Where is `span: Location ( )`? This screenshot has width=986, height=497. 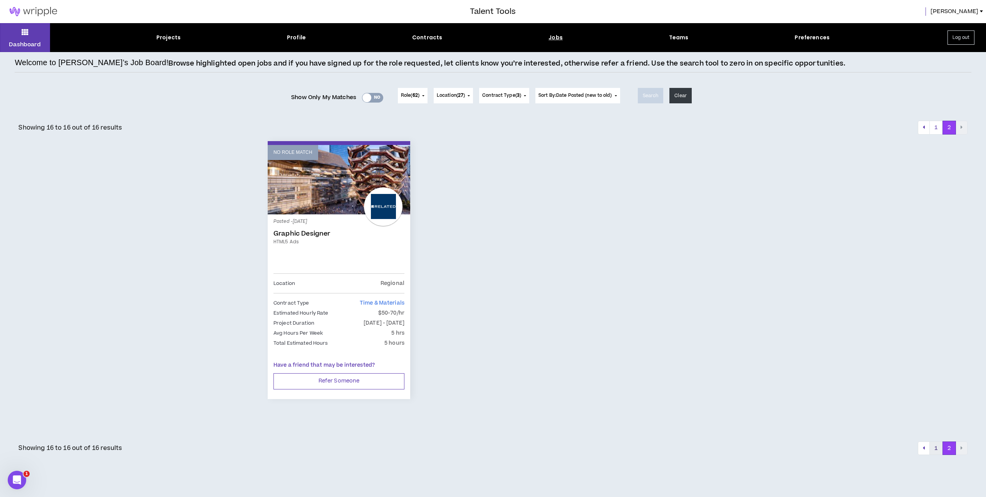
span: Location ( ) is located at coordinates (451, 96).